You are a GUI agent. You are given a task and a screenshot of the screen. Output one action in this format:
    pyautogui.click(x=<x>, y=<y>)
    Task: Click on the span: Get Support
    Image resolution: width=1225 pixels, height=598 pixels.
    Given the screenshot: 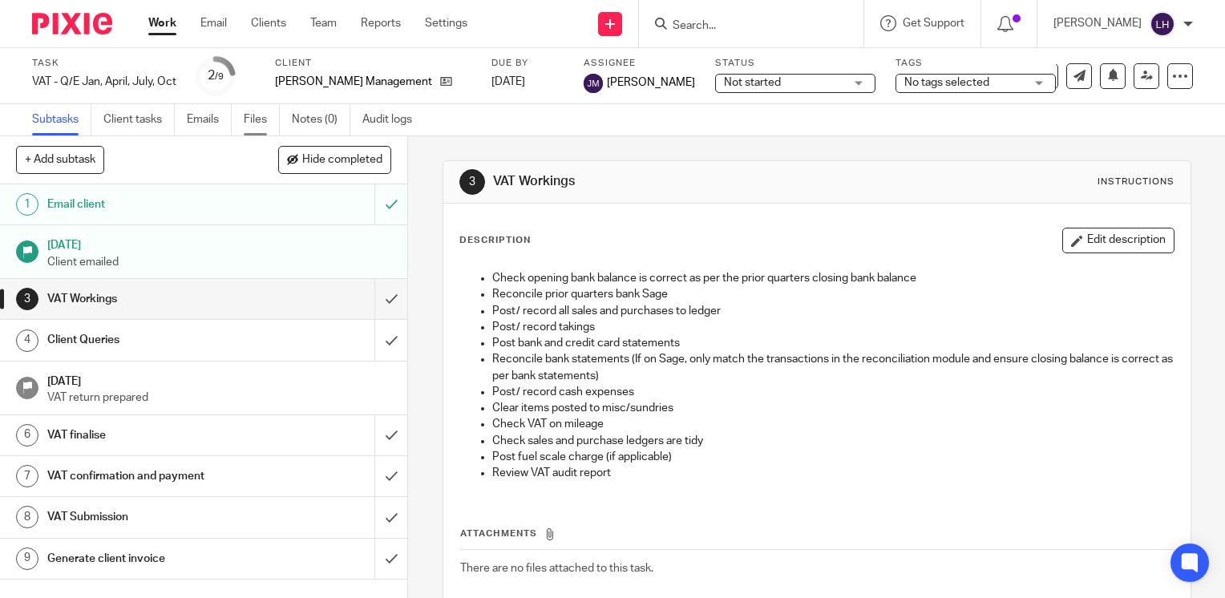 What is the action you would take?
    pyautogui.click(x=933, y=23)
    